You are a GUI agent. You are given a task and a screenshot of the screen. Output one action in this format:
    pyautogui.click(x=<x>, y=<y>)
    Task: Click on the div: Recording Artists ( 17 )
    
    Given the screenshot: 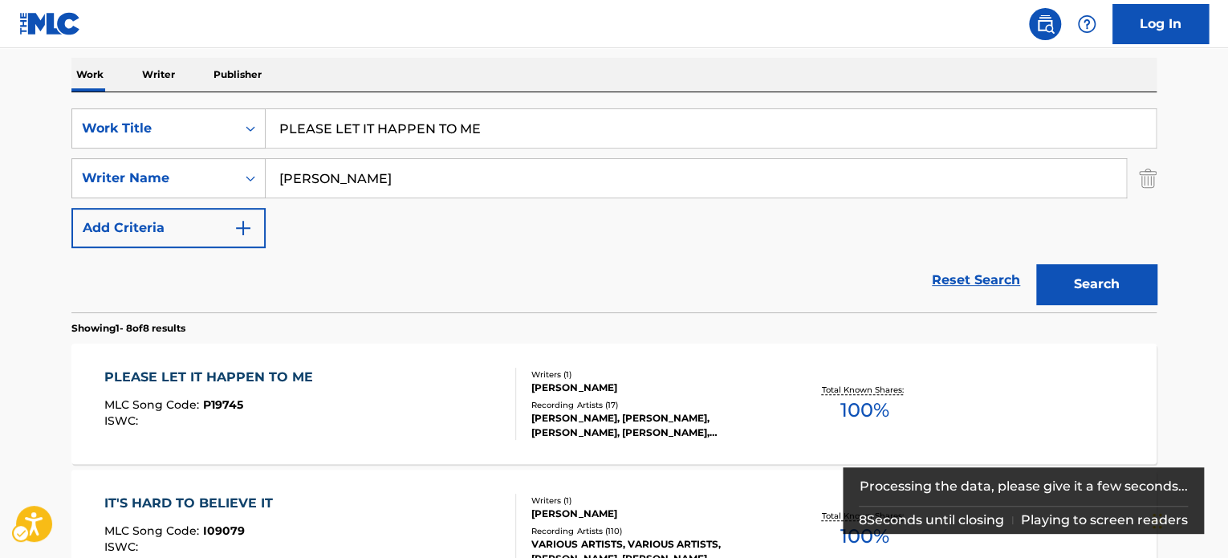 What is the action you would take?
    pyautogui.click(x=652, y=404)
    